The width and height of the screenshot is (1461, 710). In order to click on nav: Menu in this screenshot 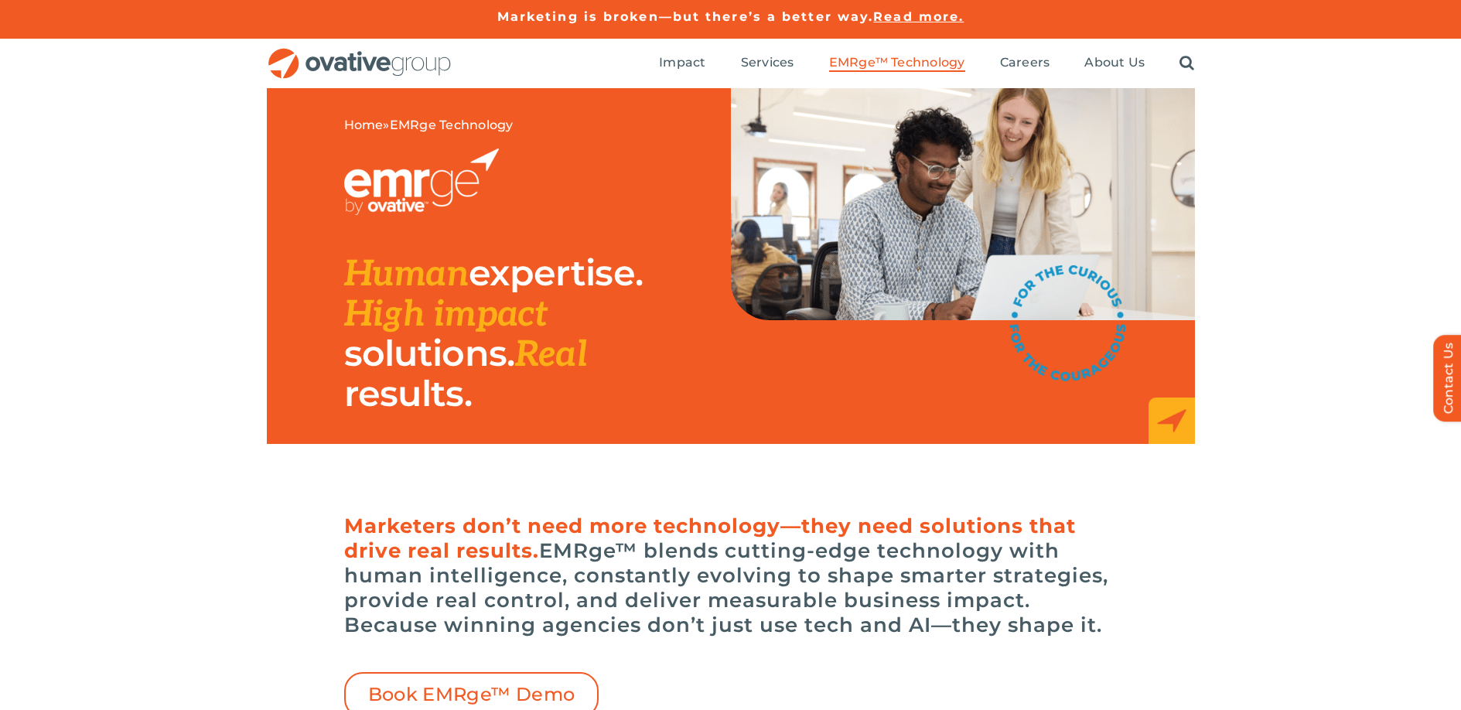, I will do `click(927, 63)`.